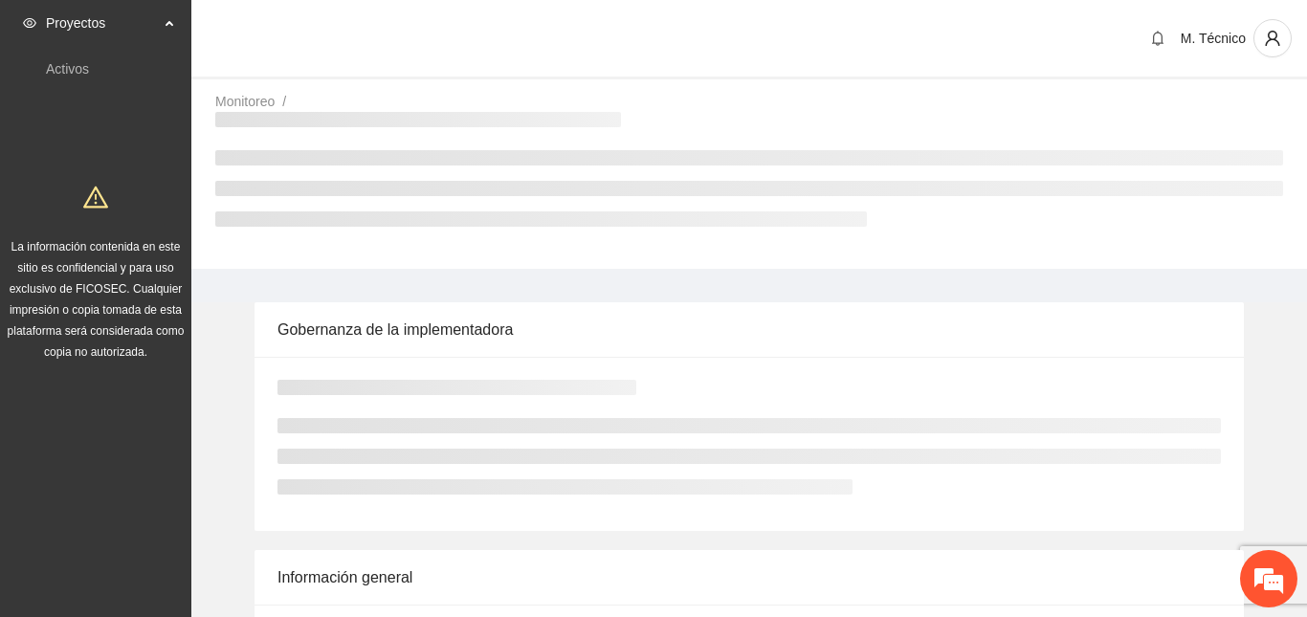  What do you see at coordinates (96, 197) in the screenshot?
I see `span: warning` at bounding box center [96, 197].